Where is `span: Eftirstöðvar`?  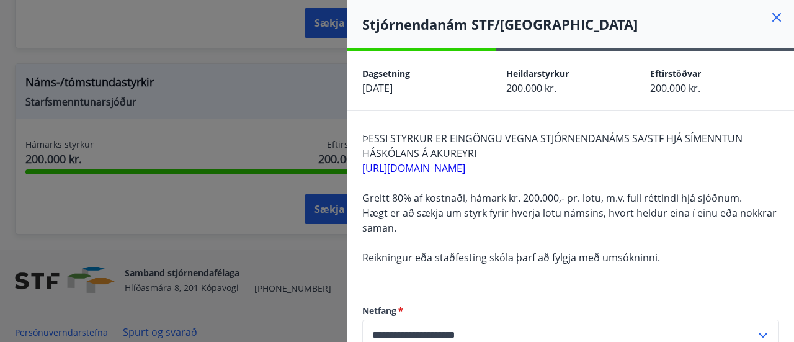 span: Eftirstöðvar is located at coordinates (675, 73).